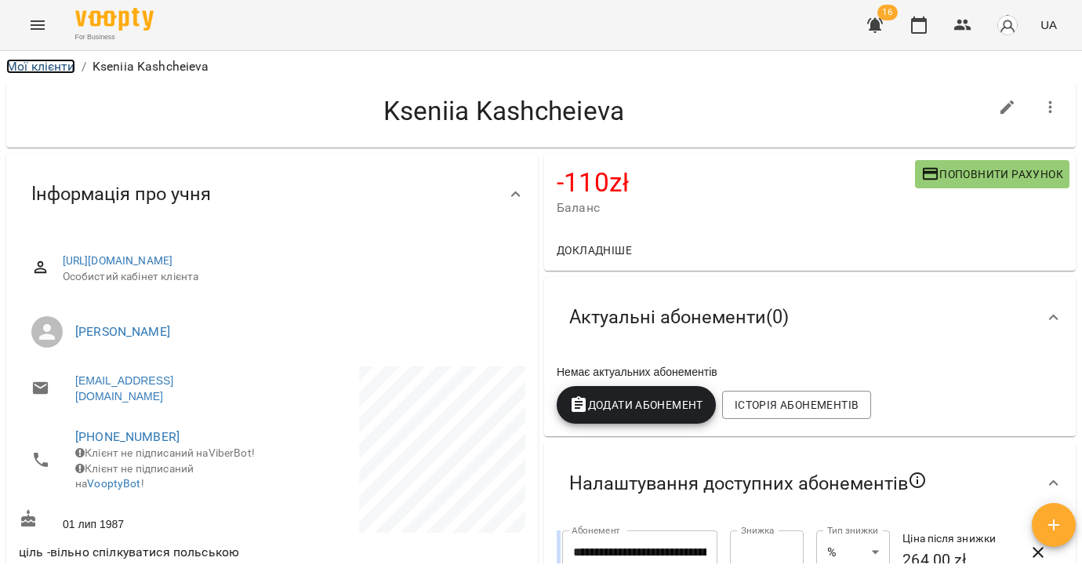  Describe the element at coordinates (748, 483) in the screenshot. I see `span: Налаштування доступних абонементів` at that location.